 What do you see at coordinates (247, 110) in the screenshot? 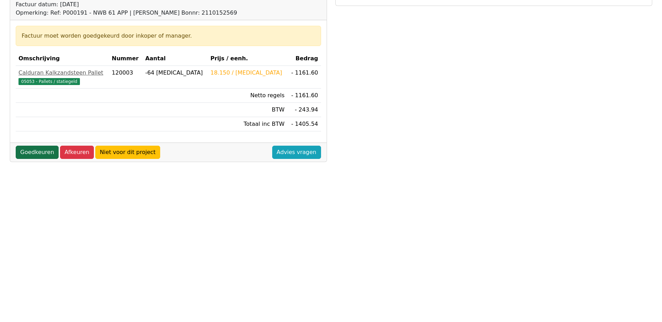
I see `td: BTW` at bounding box center [247, 110].